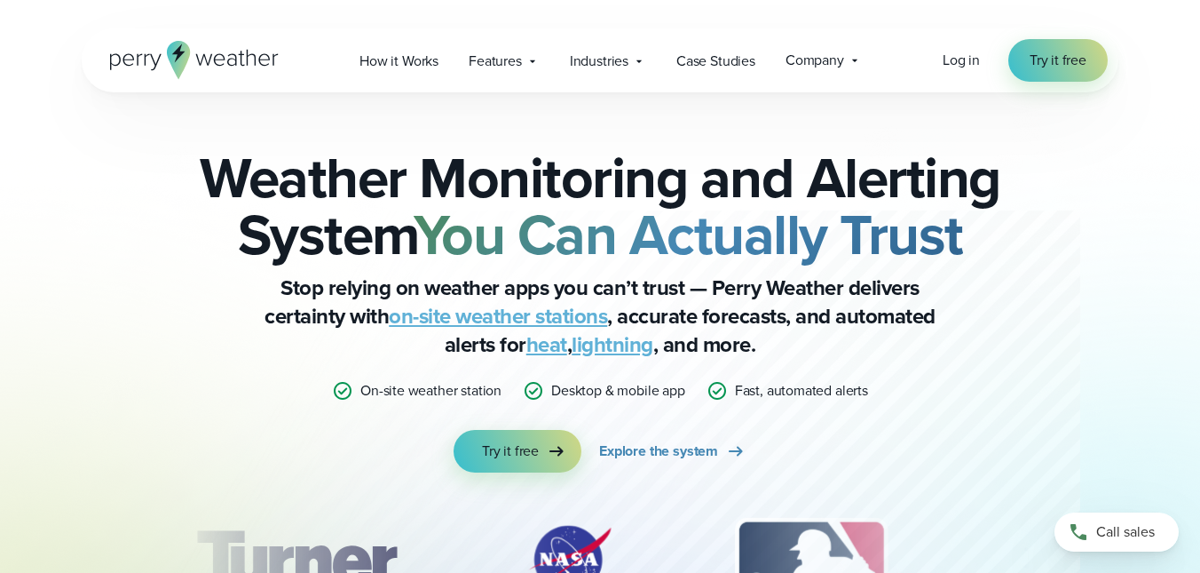 The height and width of the screenshot is (573, 1200). Describe the element at coordinates (673, 451) in the screenshot. I see `a: Explore the system` at that location.